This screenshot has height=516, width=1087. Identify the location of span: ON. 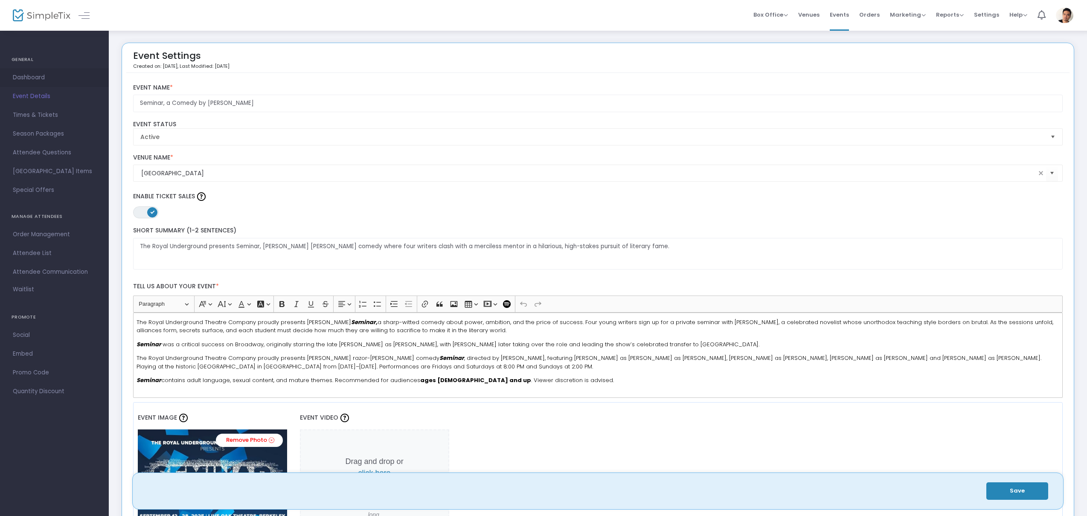
(152, 212).